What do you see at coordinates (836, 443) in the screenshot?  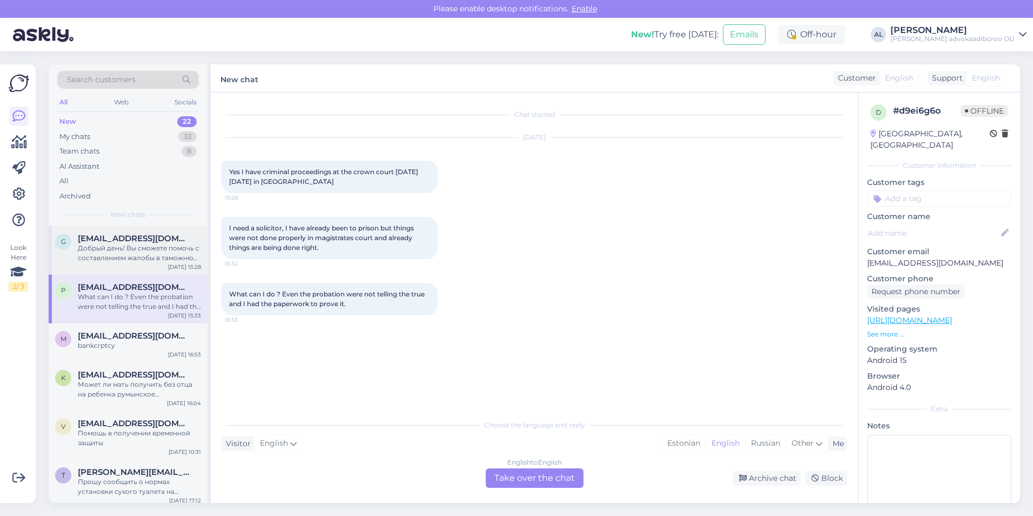 I see `div: Me` at bounding box center [836, 443].